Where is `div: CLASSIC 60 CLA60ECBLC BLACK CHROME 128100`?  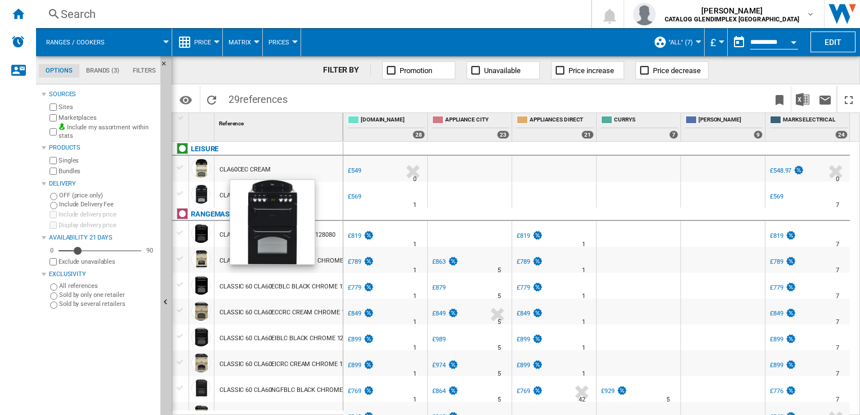 div: CLASSIC 60 CLA60ECBLC BLACK CHROME 128100 is located at coordinates (289, 287).